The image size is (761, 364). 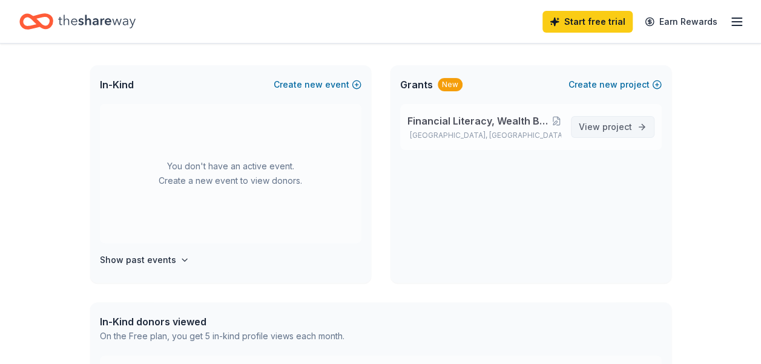 What do you see at coordinates (222, 336) in the screenshot?
I see `div: On the Free plan, you get 5 in-kind profile views each month.` at bounding box center [222, 336].